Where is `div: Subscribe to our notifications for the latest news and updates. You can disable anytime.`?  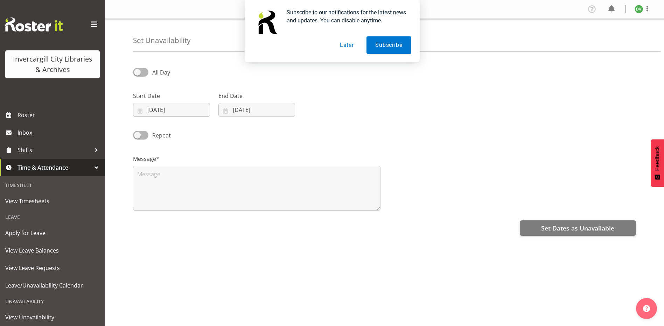
div: Subscribe to our notifications for the latest news and updates. You can disable anytime. is located at coordinates (346, 16).